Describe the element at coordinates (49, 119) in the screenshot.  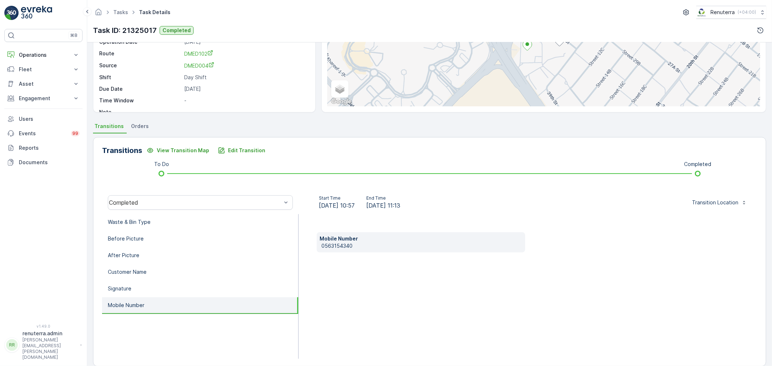
I see `p: Users` at that location.